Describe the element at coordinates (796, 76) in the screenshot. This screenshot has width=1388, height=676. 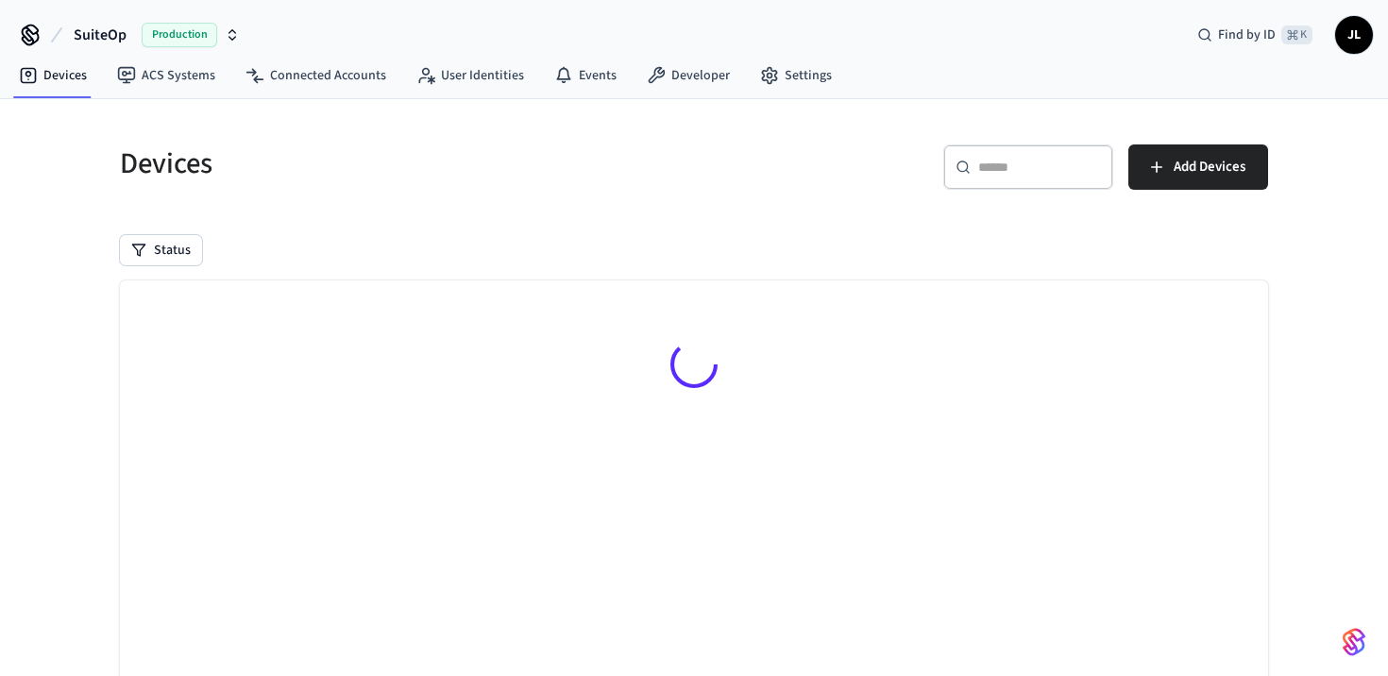
I see `a: Settings` at that location.